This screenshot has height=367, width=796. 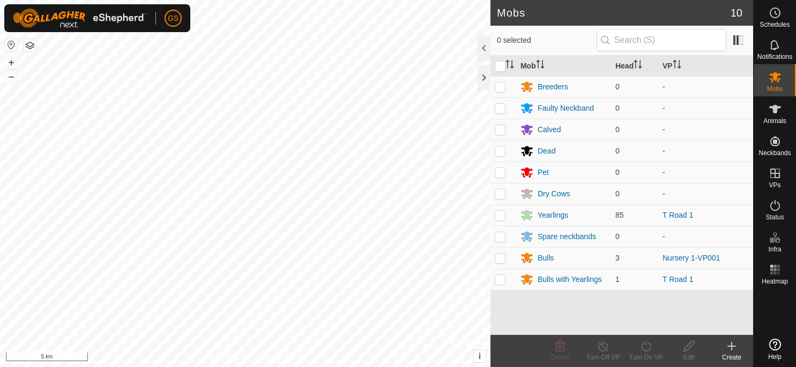 I want to click on a: Help, so click(x=774, y=350).